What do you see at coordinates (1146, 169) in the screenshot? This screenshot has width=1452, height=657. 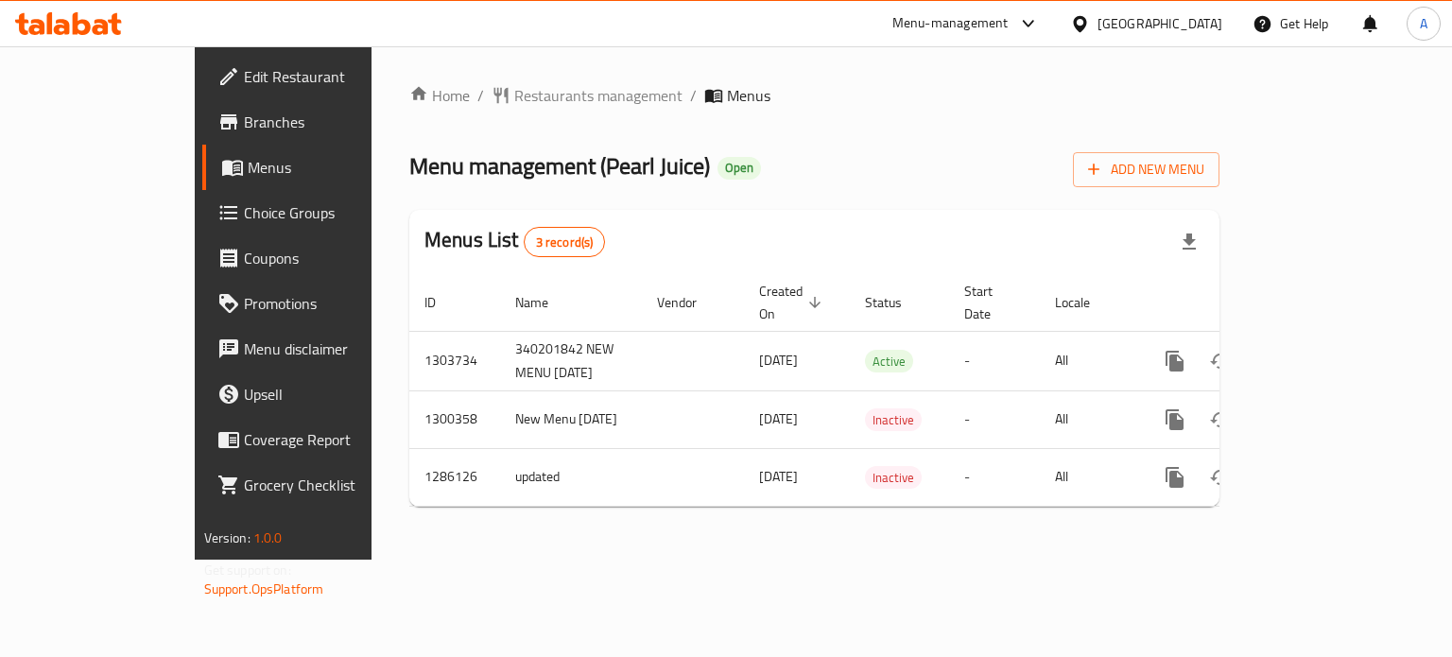 I see `span: Add New Menu` at bounding box center [1146, 169].